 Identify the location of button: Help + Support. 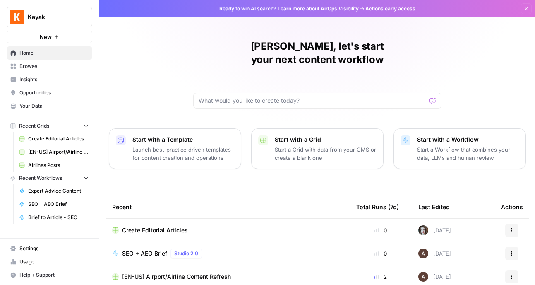
(49, 275).